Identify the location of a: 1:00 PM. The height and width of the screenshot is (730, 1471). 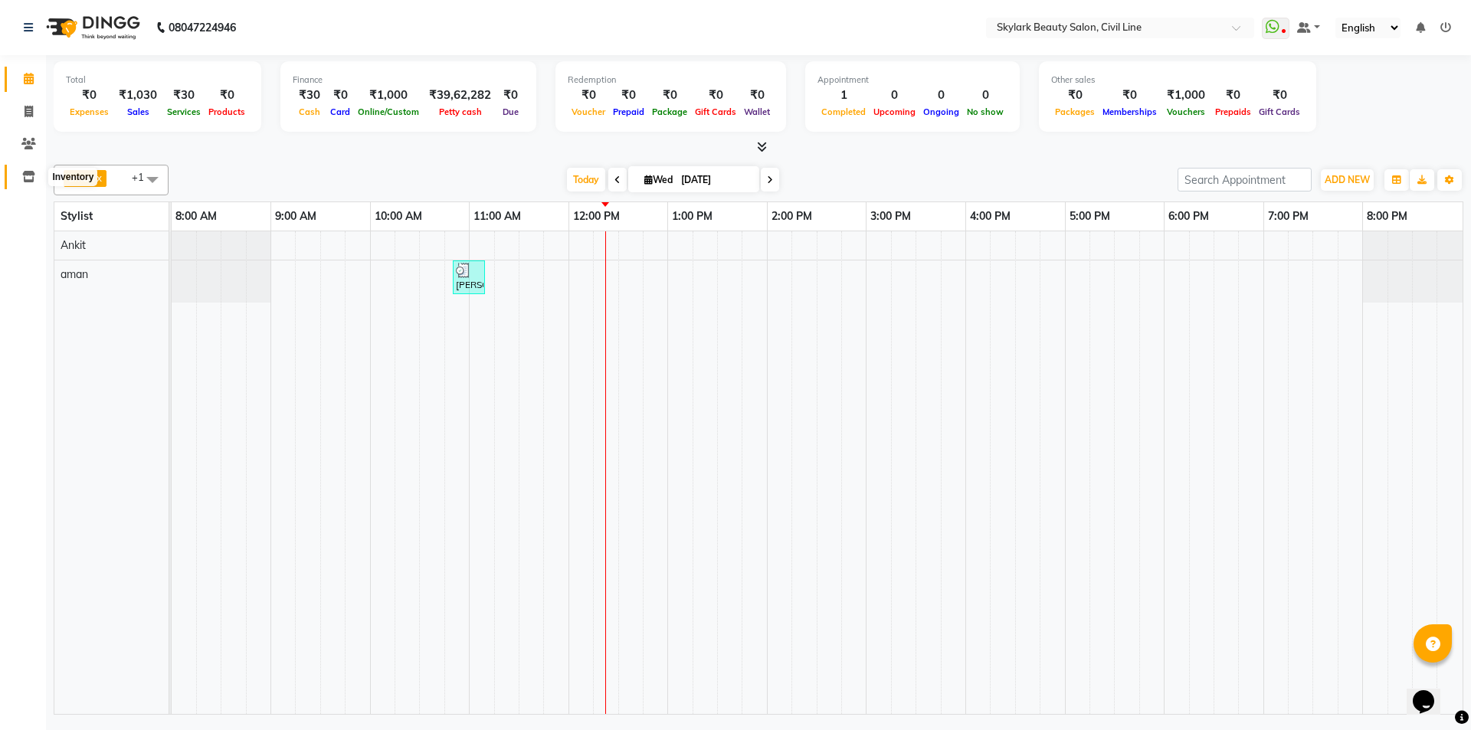
(692, 216).